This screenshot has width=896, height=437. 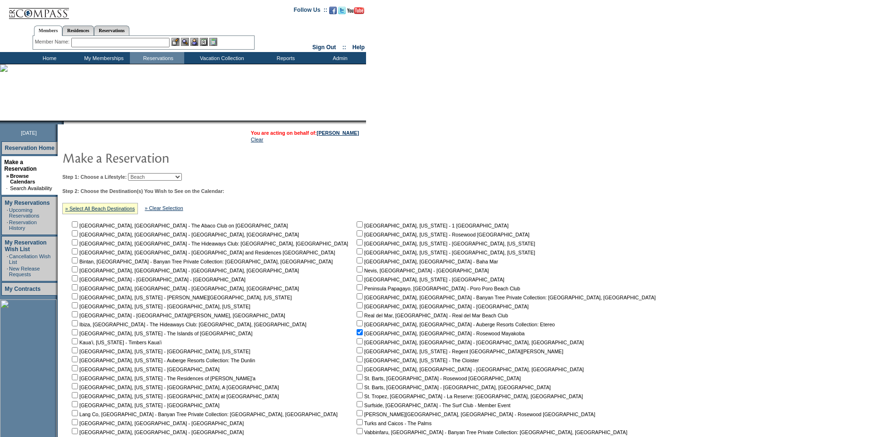 What do you see at coordinates (62, 122) in the screenshot?
I see `img: promoShadowLeftCorner.gif` at bounding box center [62, 122].